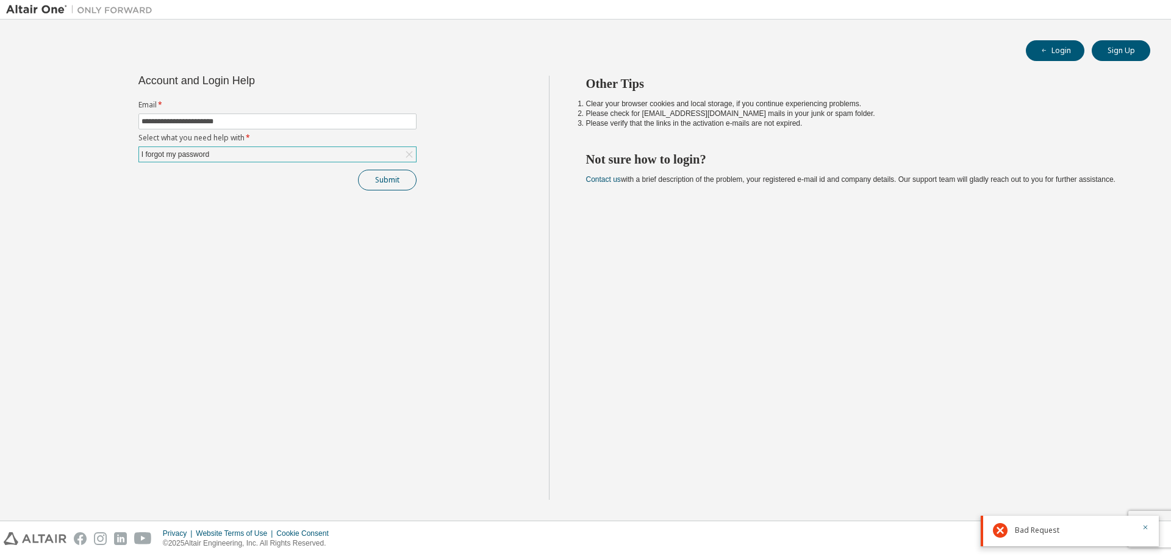 This screenshot has width=1171, height=556. I want to click on li: Please verify that the links in the activation e-mails are not expired., so click(857, 123).